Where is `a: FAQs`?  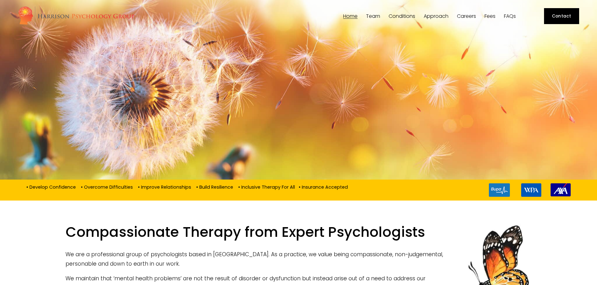 a: FAQs is located at coordinates (510, 16).